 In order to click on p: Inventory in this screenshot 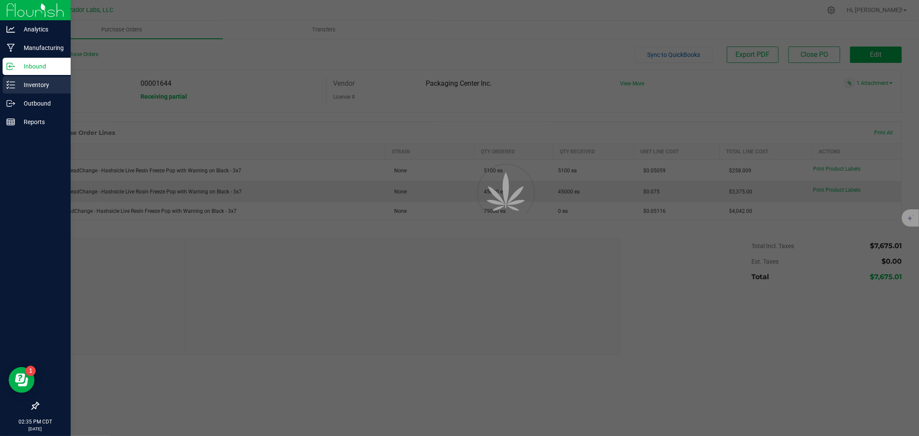, I will do `click(41, 85)`.